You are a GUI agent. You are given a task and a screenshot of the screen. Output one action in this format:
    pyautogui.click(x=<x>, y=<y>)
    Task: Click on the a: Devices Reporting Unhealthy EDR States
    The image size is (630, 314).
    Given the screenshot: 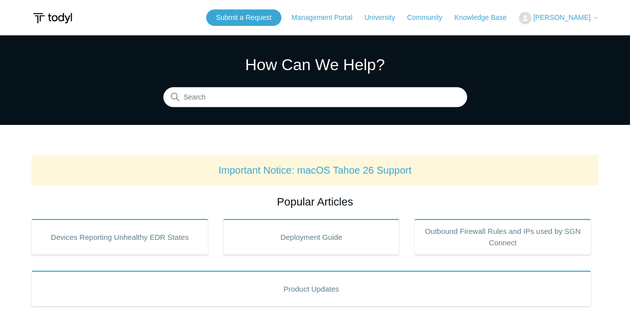 What is the action you would take?
    pyautogui.click(x=120, y=237)
    